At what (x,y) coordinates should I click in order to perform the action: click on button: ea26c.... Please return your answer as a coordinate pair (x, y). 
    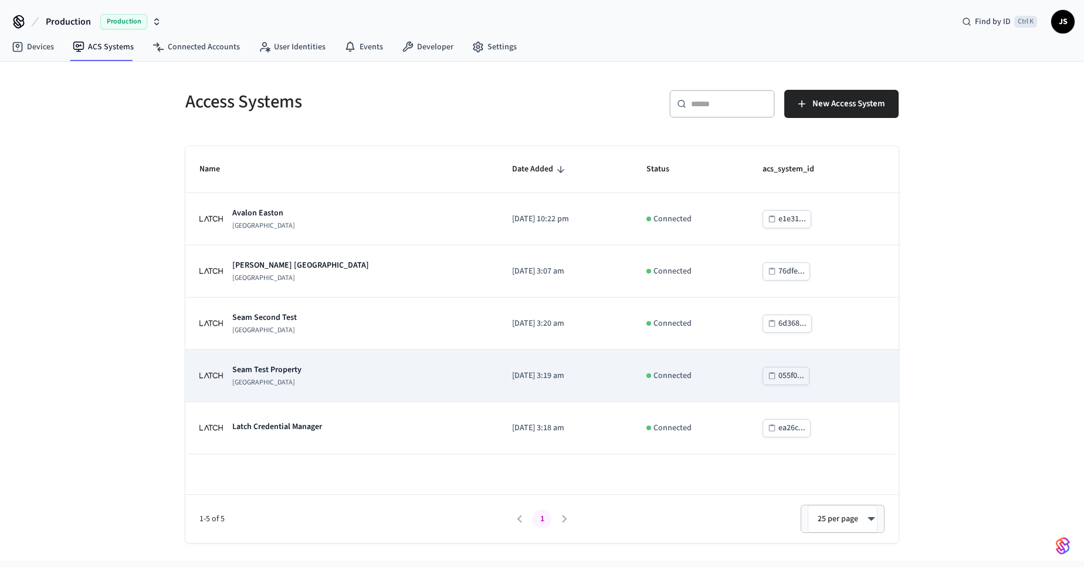
    Looking at the image, I should click on (787, 428).